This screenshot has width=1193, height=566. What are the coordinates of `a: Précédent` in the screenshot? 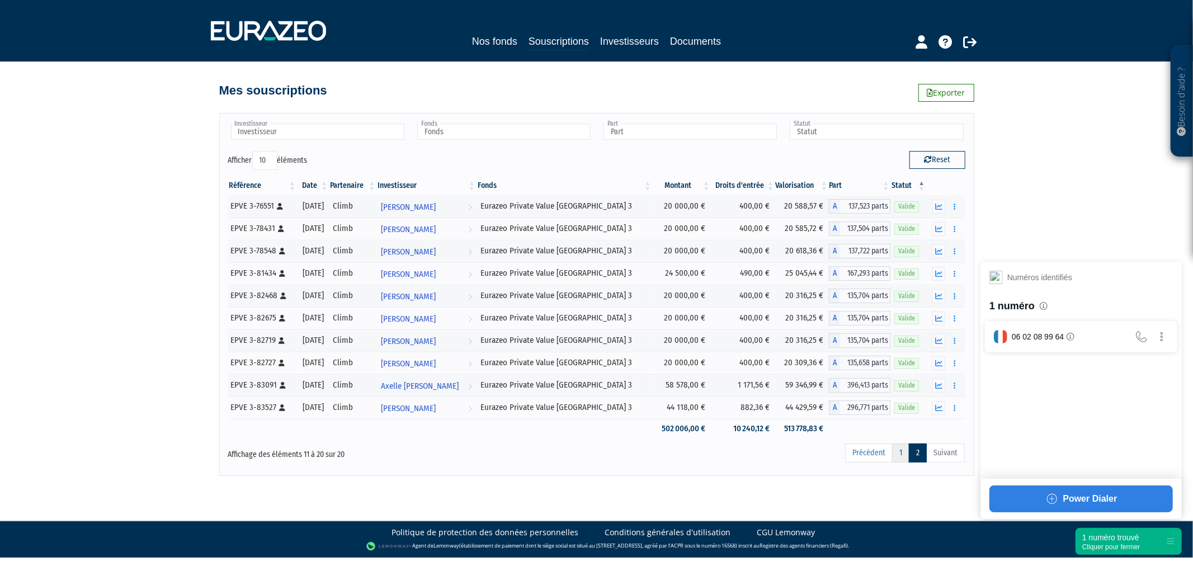 It's located at (868, 453).